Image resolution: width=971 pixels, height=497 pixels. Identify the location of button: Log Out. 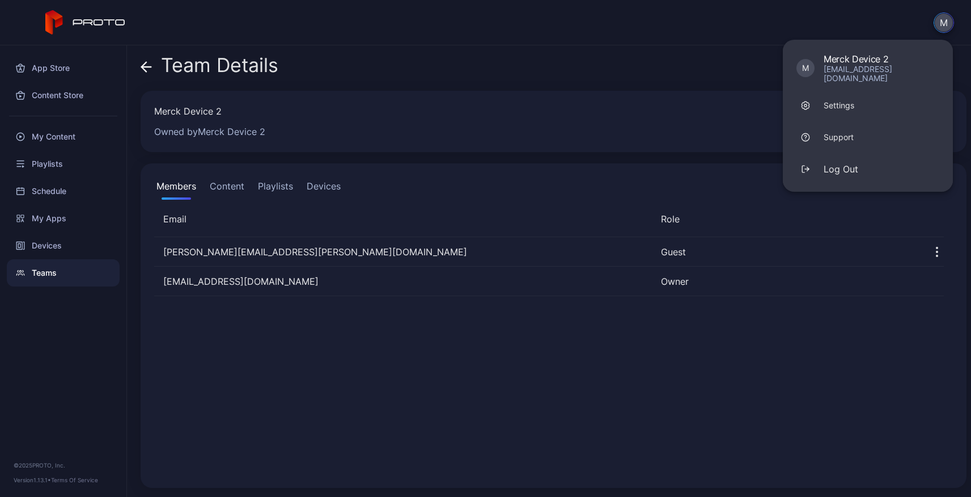
(868, 169).